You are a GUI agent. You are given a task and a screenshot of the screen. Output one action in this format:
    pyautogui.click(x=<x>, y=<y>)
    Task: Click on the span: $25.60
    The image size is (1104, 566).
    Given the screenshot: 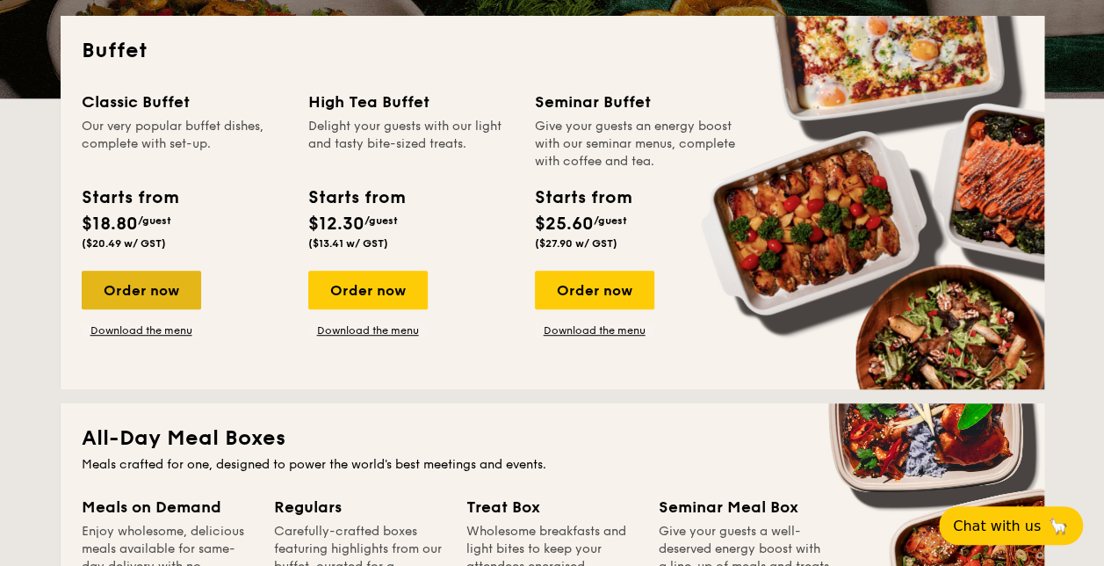 What is the action you would take?
    pyautogui.click(x=564, y=224)
    